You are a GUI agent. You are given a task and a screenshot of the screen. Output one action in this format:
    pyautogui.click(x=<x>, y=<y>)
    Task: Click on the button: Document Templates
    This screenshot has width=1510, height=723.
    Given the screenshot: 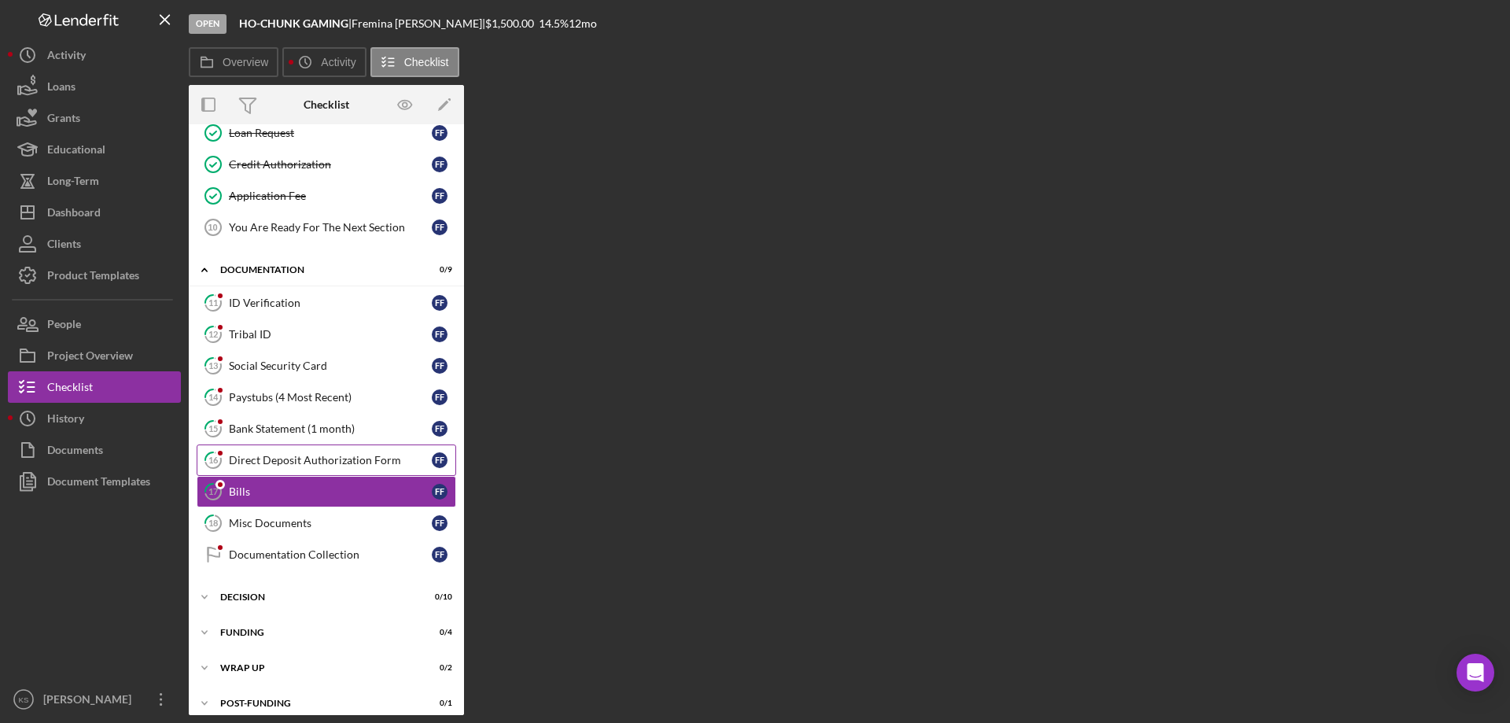 What is the action you would take?
    pyautogui.click(x=94, y=481)
    